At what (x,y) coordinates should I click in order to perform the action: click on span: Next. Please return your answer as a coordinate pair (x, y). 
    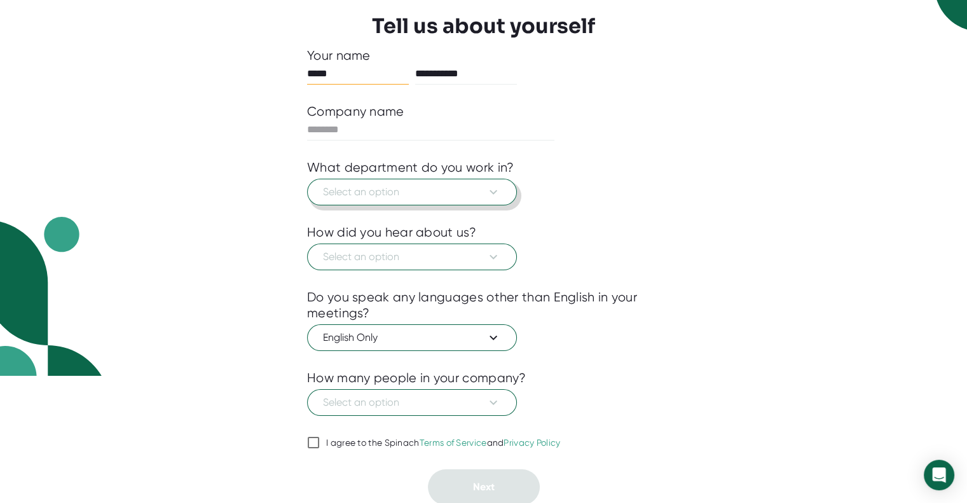
    Looking at the image, I should click on (484, 486).